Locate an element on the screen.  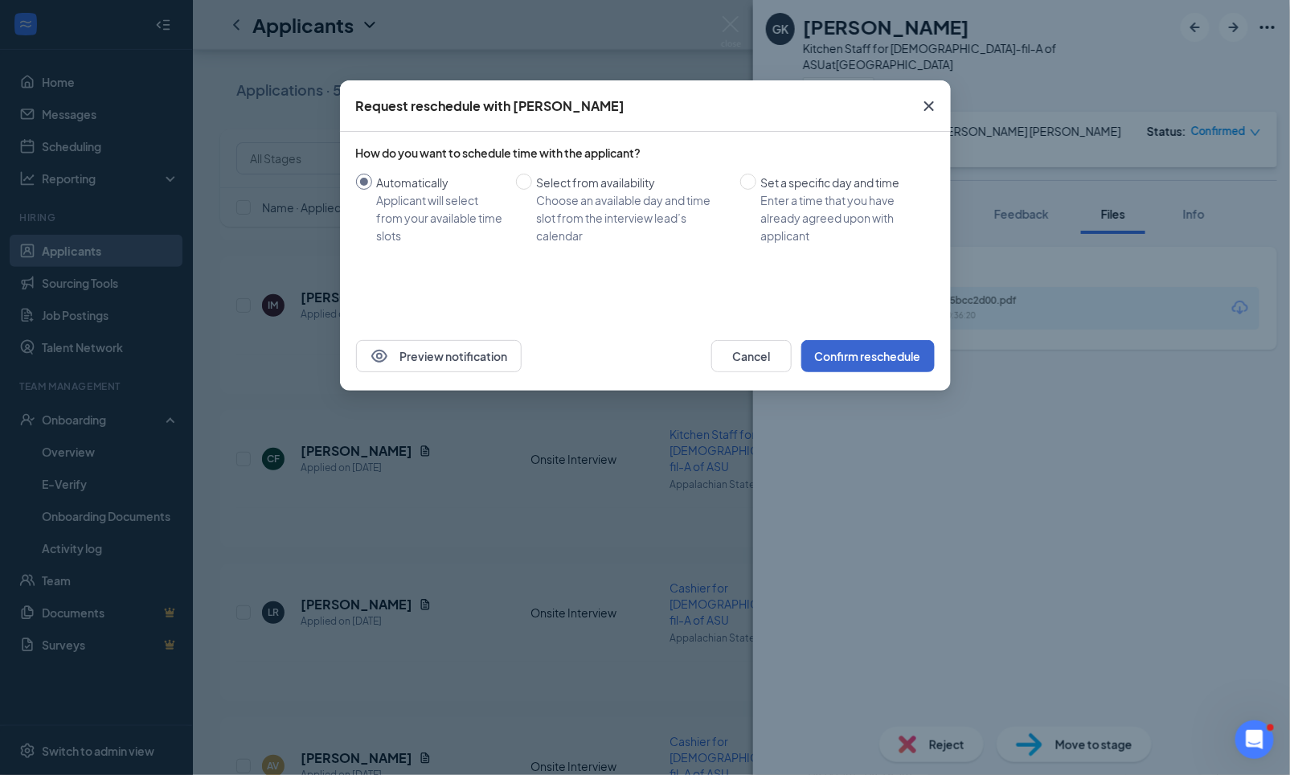
svg: Eye is located at coordinates (379, 356).